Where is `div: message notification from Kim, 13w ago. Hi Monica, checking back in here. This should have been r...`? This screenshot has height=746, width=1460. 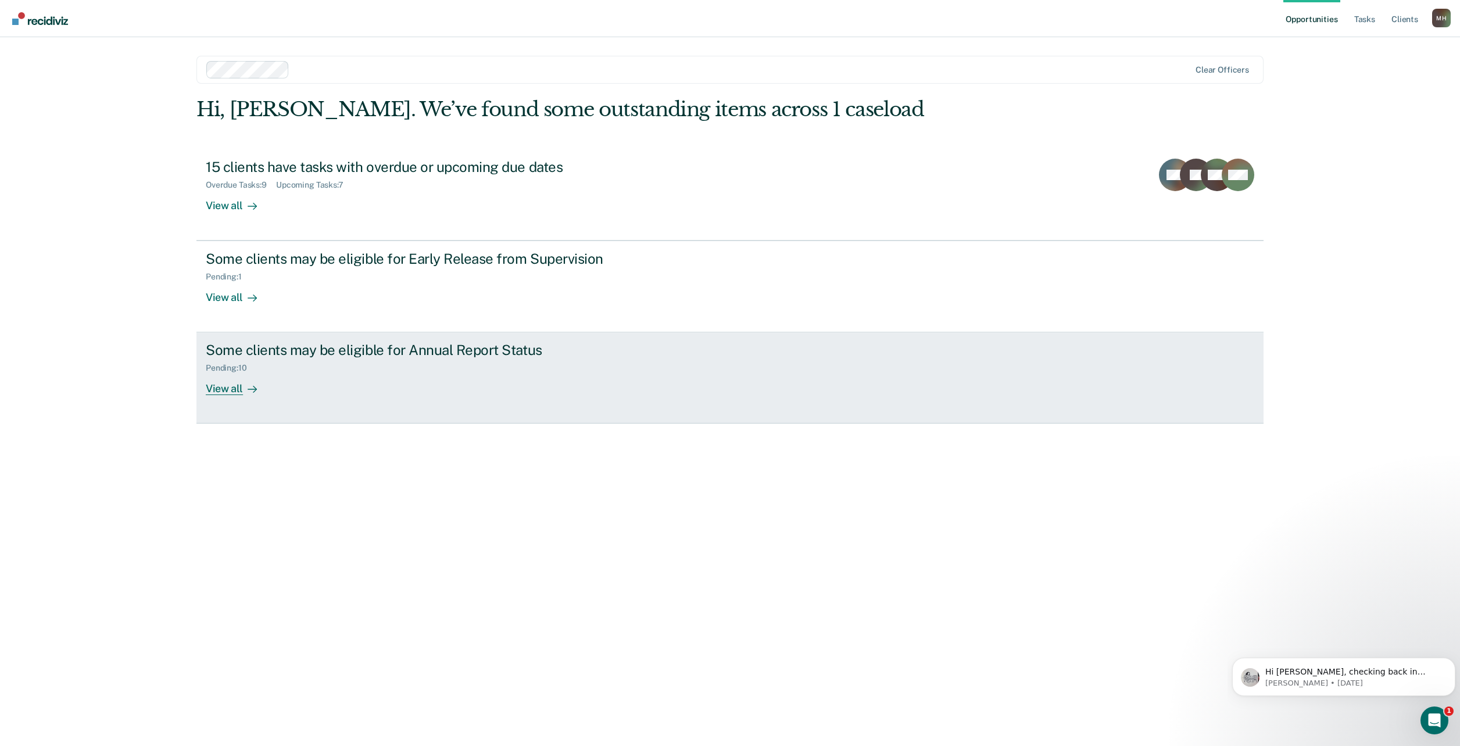 div: message notification from Kim, 13w ago. Hi Monica, checking back in here. This should have been r... is located at coordinates (116, 44).